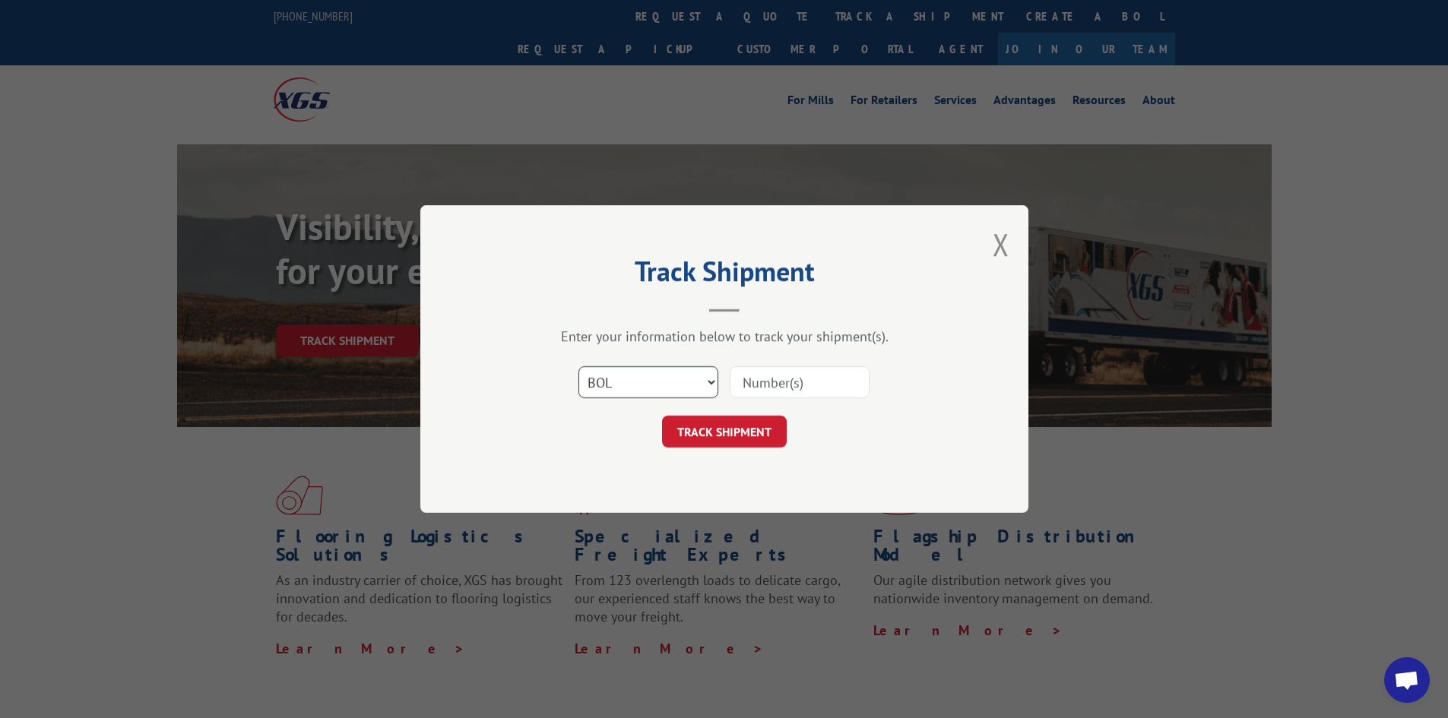  Describe the element at coordinates (1407, 680) in the screenshot. I see `div: Open chat` at that location.